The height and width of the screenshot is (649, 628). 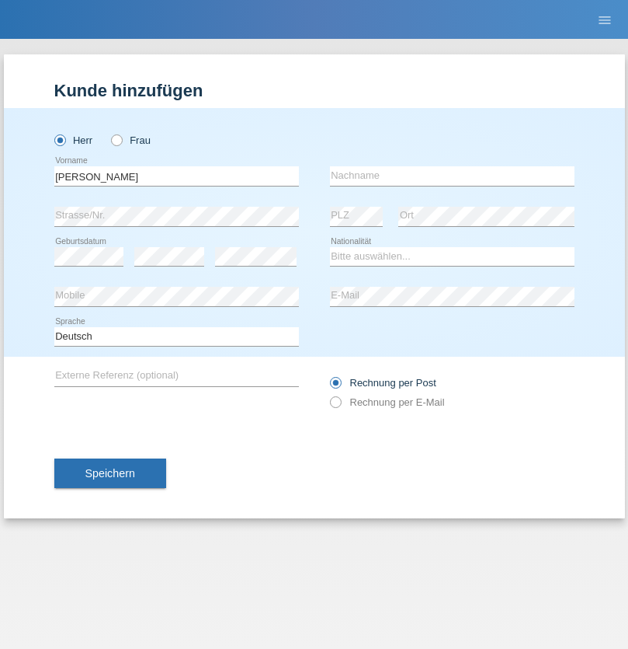 What do you see at coordinates (315, 90) in the screenshot?
I see `h1: Kunde hinzufügen` at bounding box center [315, 90].